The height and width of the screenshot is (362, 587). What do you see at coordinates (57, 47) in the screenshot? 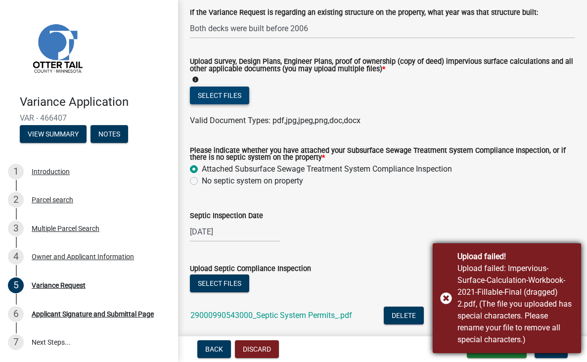
I see `img: Otter Tail County, Minnesota` at bounding box center [57, 47].